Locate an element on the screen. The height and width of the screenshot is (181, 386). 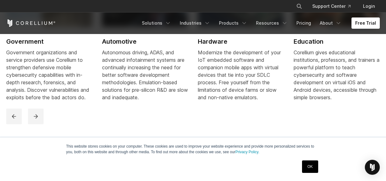
a: Privacy Policy. is located at coordinates (248, 152).